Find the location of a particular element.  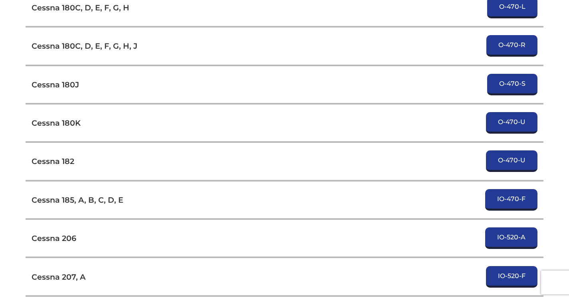

h3: Cessna 180C, D, E, F, G, H is located at coordinates (80, 8).